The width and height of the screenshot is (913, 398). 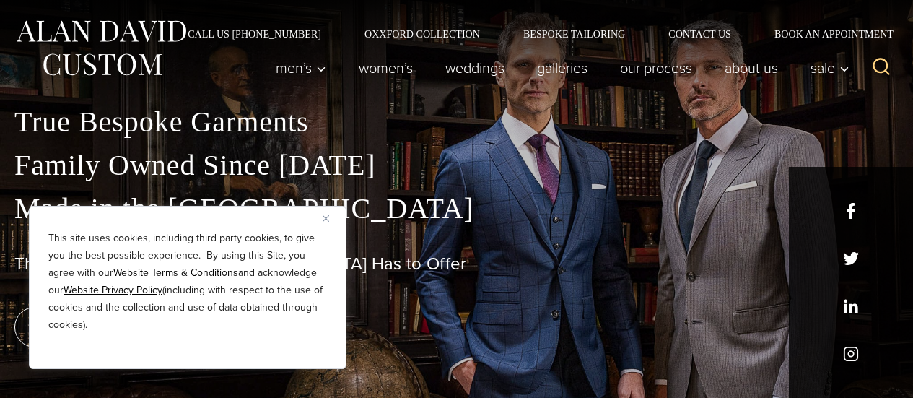 What do you see at coordinates (175, 272) in the screenshot?
I see `u: Website Terms & Conditions` at bounding box center [175, 272].